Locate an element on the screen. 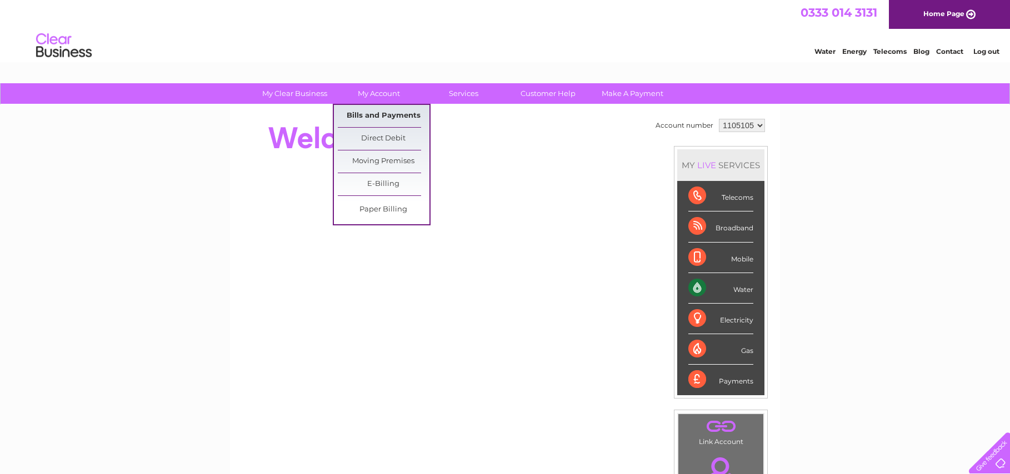  a: Customer Help is located at coordinates (548, 93).